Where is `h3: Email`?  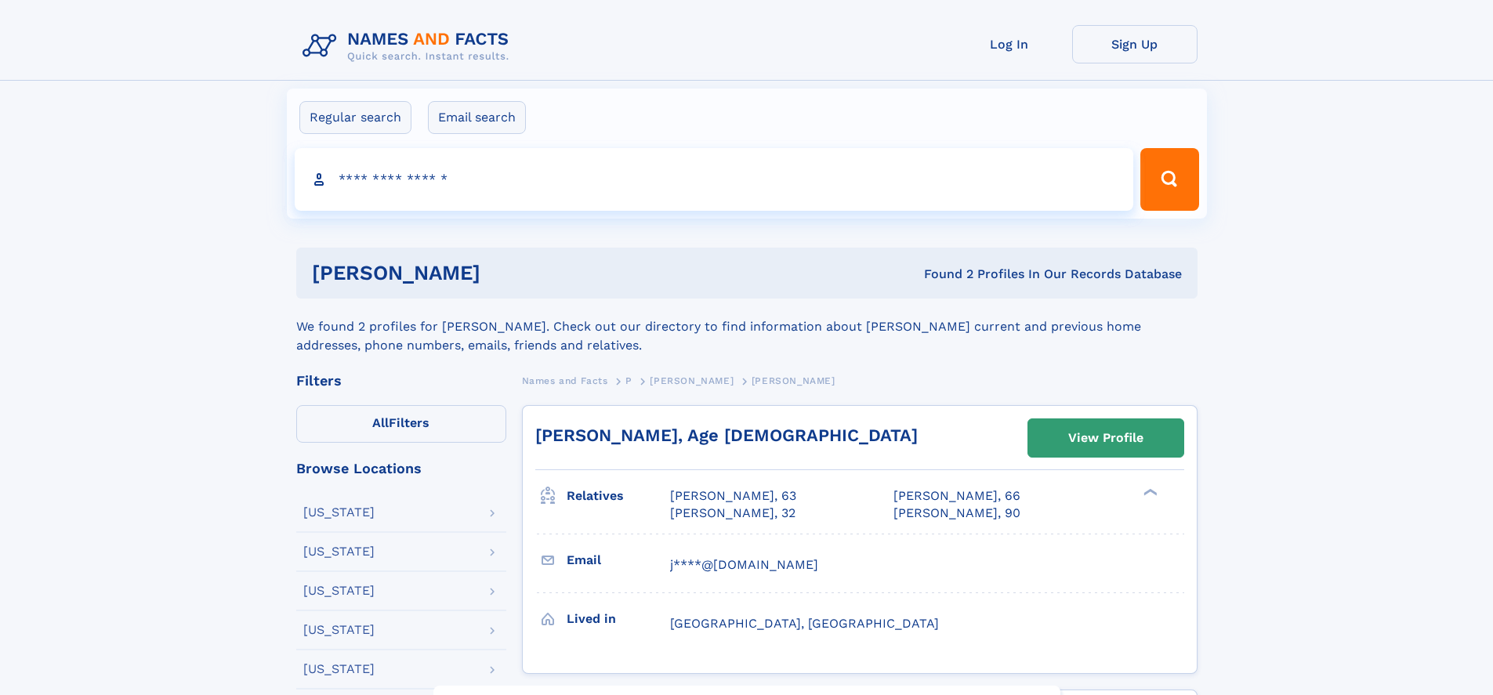
h3: Email is located at coordinates (618, 560).